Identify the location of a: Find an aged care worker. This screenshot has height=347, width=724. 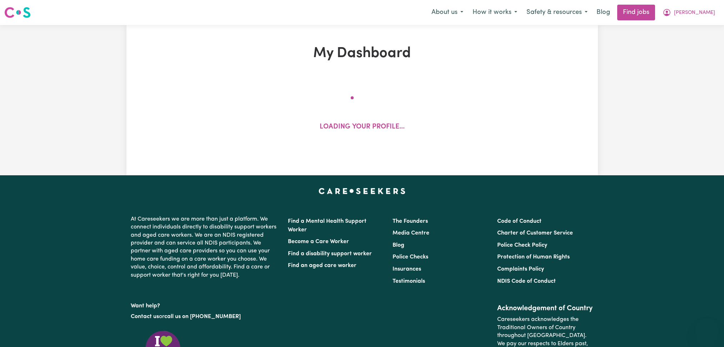
(322, 266).